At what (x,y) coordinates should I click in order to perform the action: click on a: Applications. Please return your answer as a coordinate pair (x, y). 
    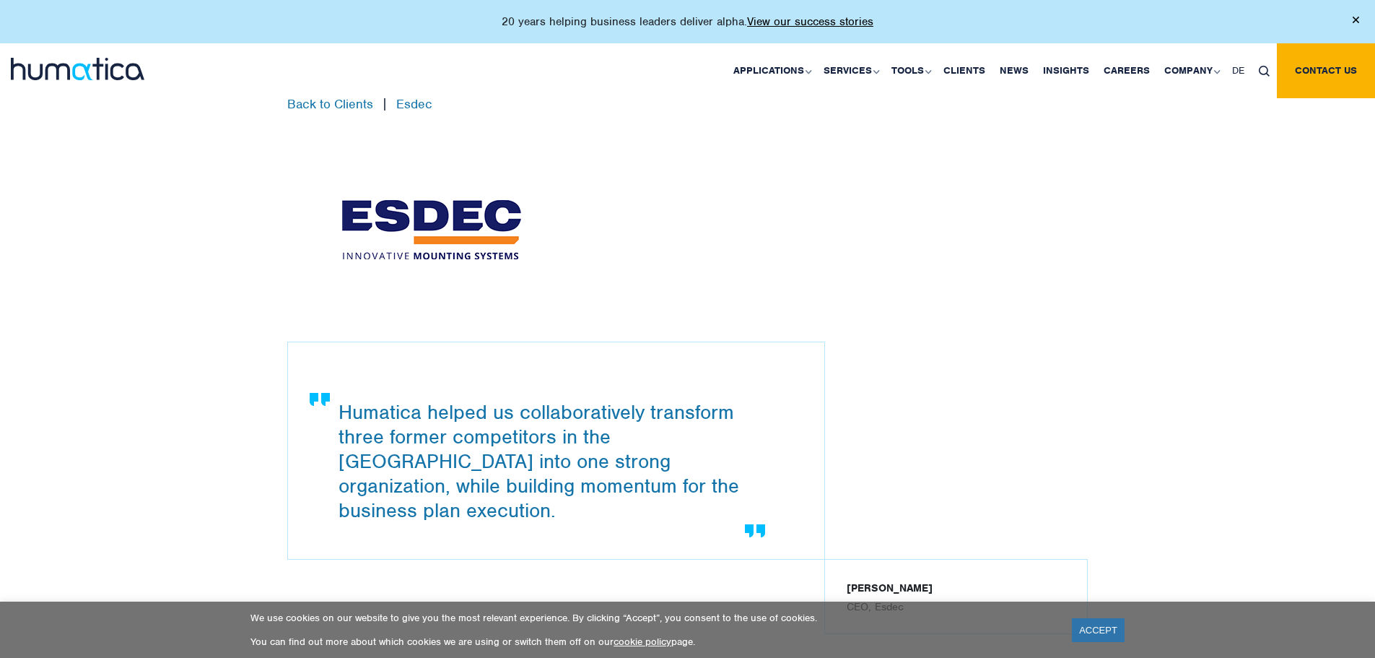
    Looking at the image, I should click on (771, 71).